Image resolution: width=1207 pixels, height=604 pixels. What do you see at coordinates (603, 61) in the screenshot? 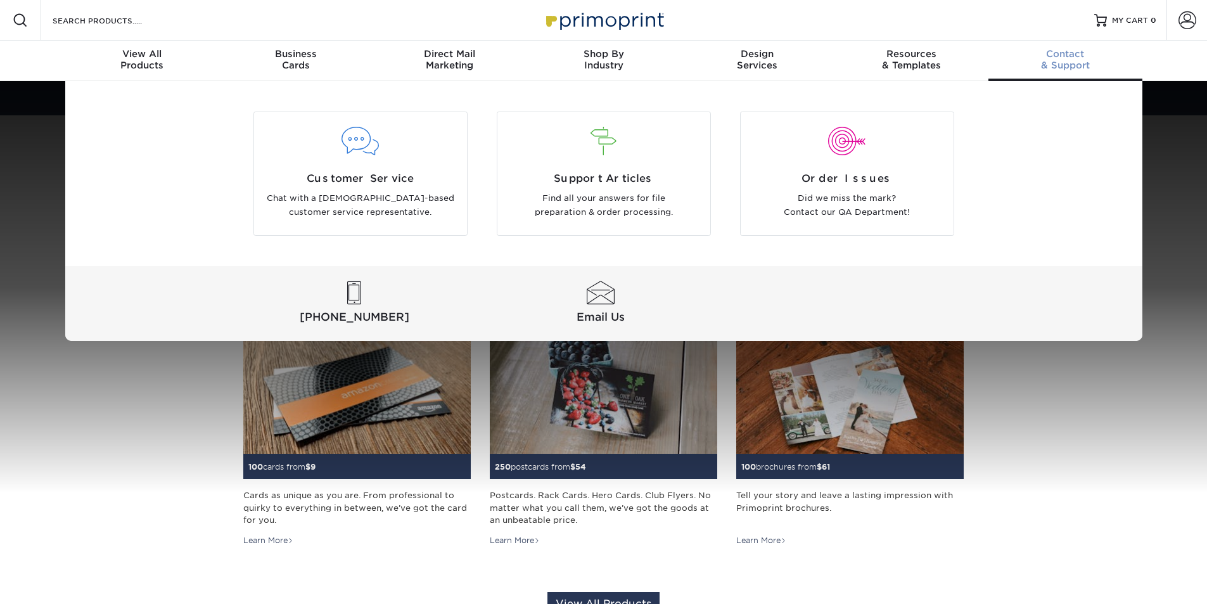
I see `a: Shop ByIndustry` at bounding box center [603, 61].